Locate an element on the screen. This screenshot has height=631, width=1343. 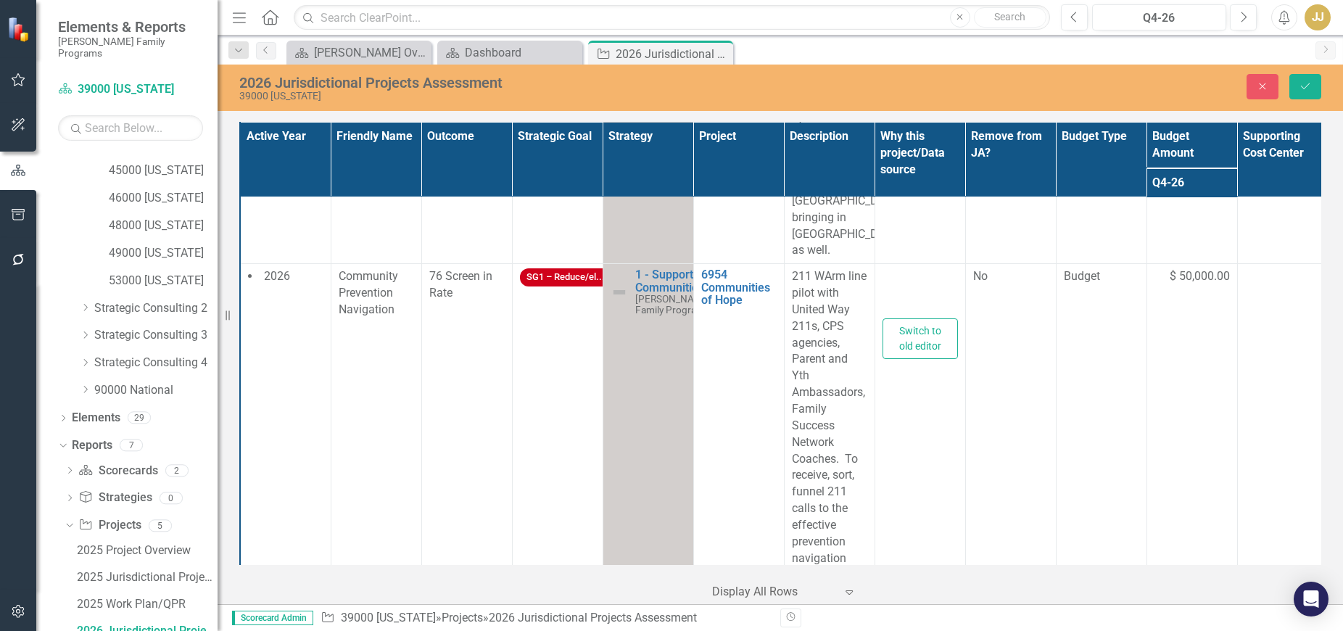
div: 7 is located at coordinates (131, 444).